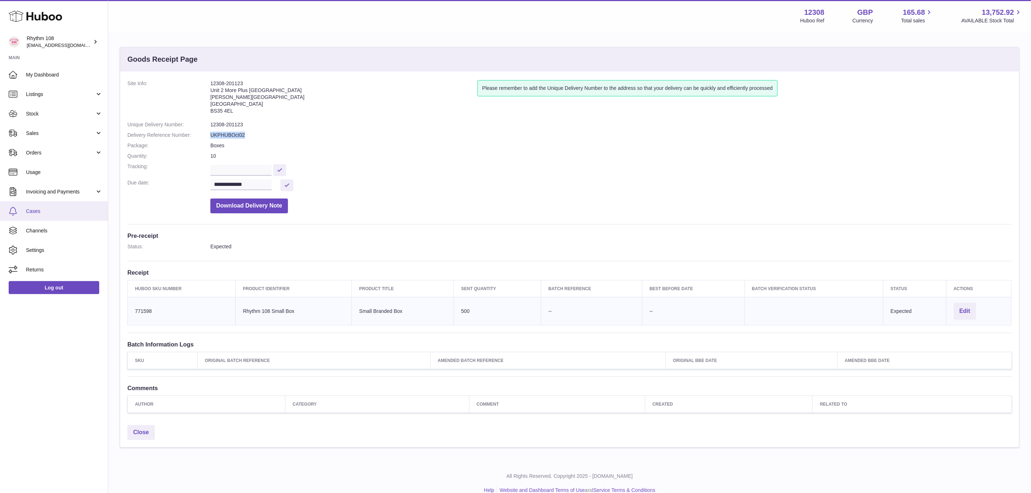 This screenshot has height=493, width=1031. I want to click on span: Listings, so click(60, 94).